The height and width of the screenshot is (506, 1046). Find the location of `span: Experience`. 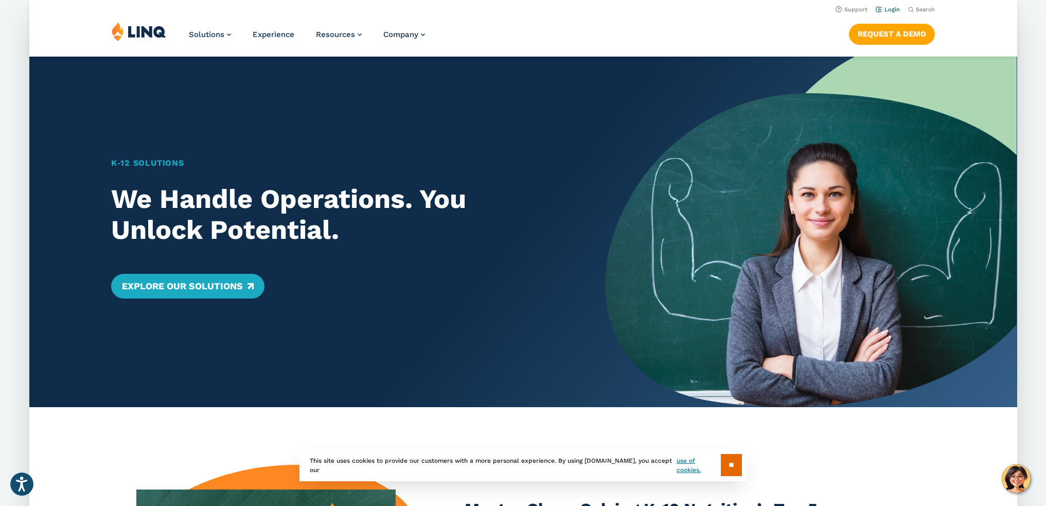

span: Experience is located at coordinates (273, 34).